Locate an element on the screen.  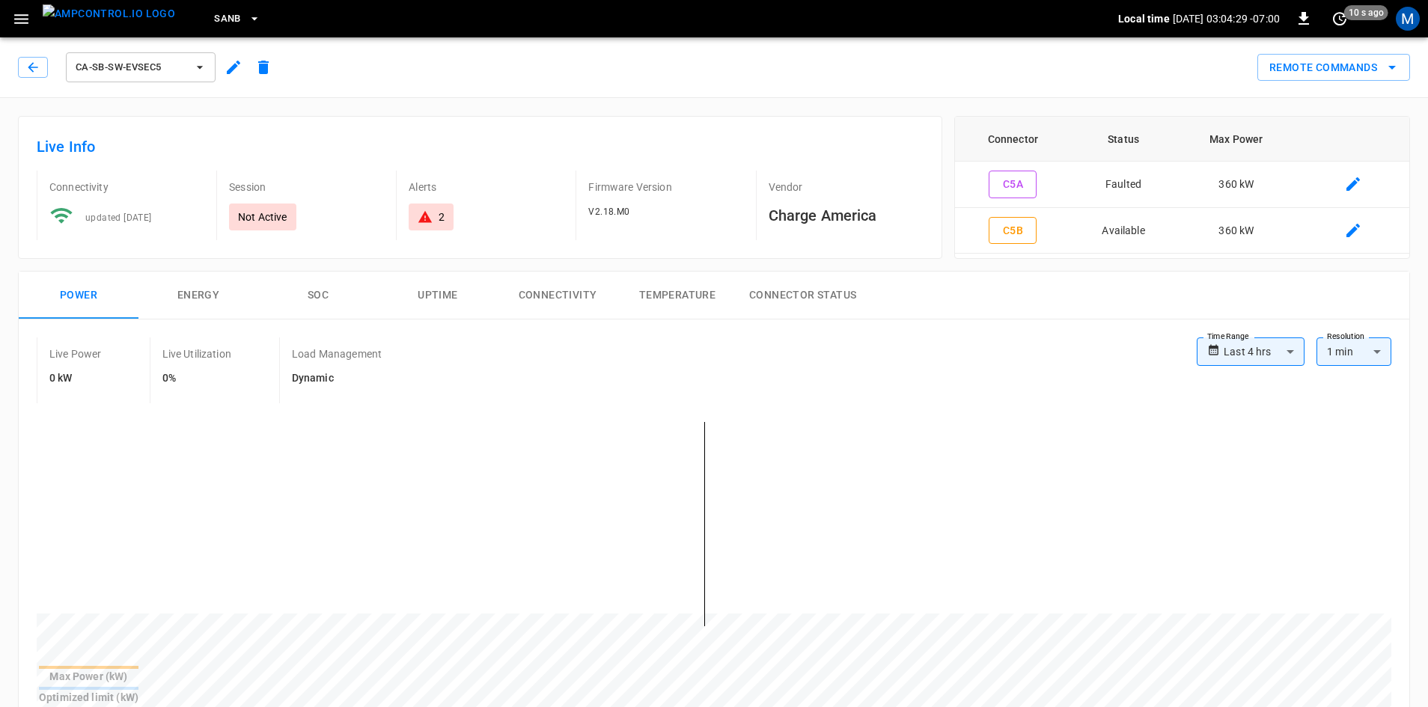
span: 10 s ago is located at coordinates (1366, 13).